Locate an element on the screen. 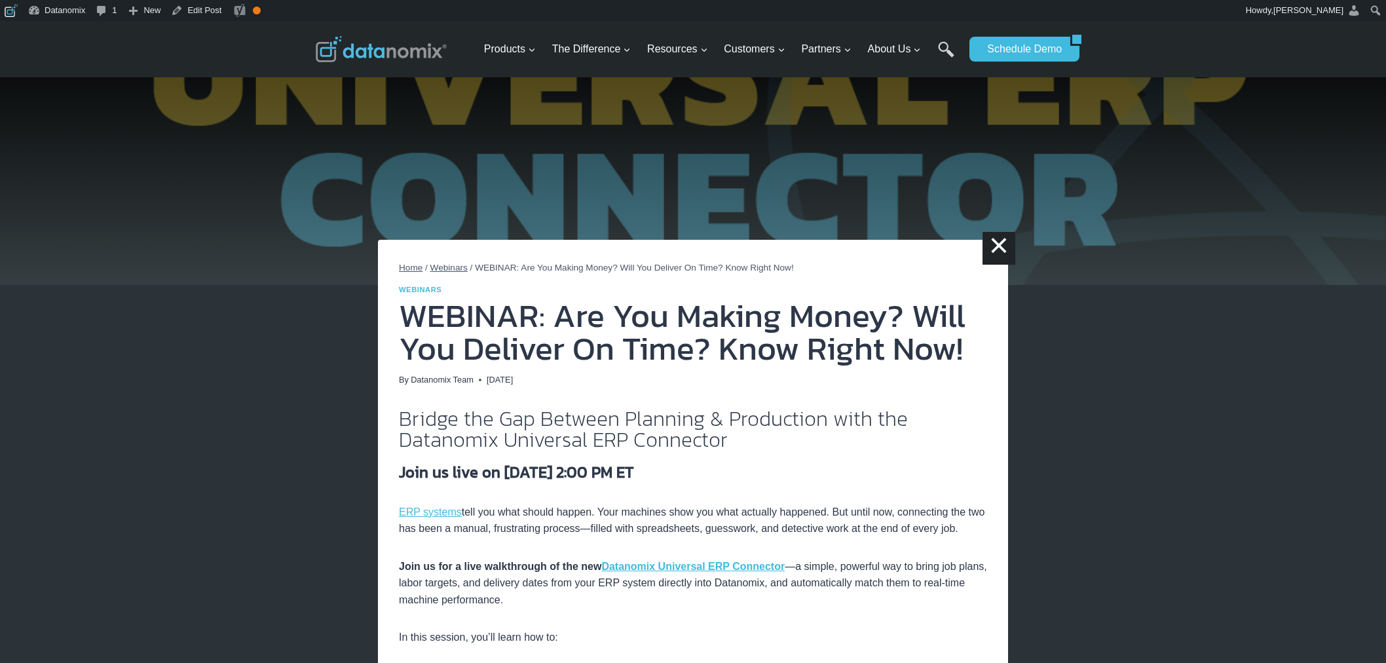 This screenshot has width=1386, height=663. p: In this session, you’ll learn how to: is located at coordinates (693, 637).